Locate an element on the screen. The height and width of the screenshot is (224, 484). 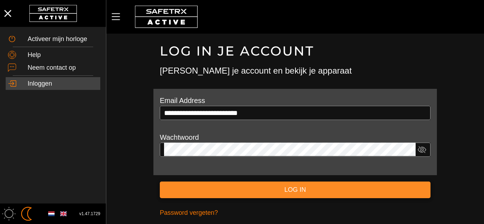
img: nl.svg is located at coordinates (51, 214).